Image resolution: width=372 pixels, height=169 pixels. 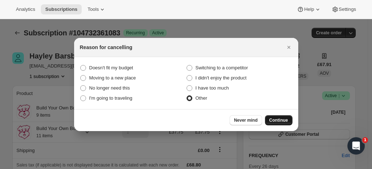 What do you see at coordinates (245, 120) in the screenshot?
I see `button: Never mind` at bounding box center [245, 120].